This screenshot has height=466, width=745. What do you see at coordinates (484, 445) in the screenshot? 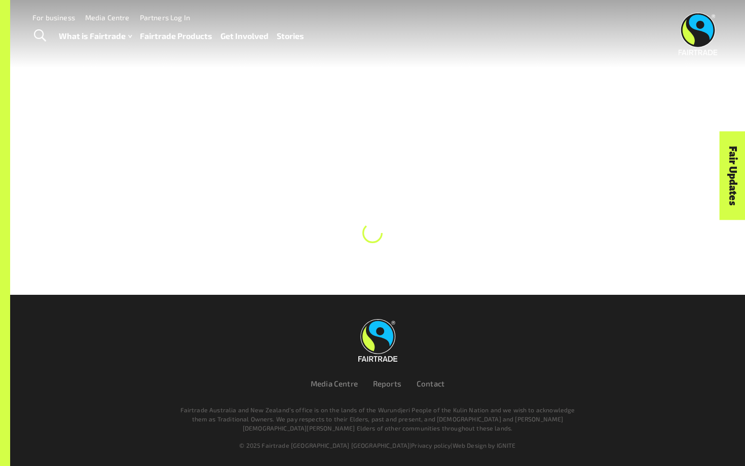
I see `a: Web Design by IGNITE` at bounding box center [484, 445].